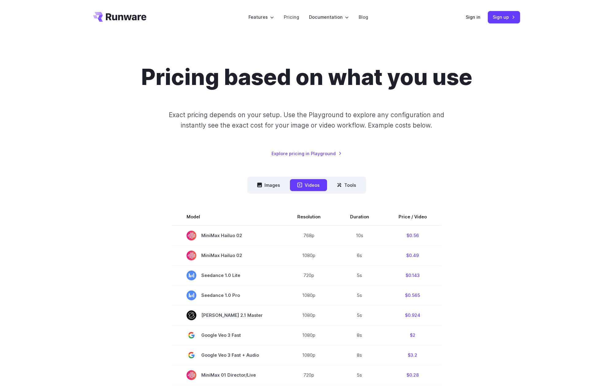 The image size is (613, 388). I want to click on th: Model, so click(227, 217).